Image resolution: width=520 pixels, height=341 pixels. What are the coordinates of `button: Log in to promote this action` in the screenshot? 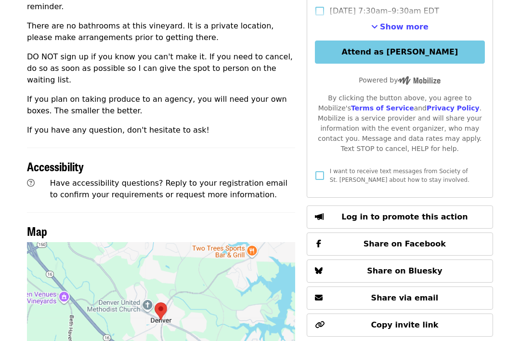 It's located at (400, 217).